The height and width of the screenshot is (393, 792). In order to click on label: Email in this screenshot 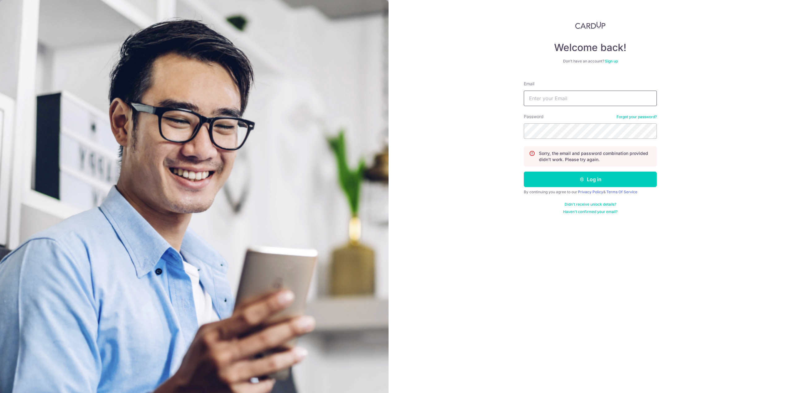, I will do `click(529, 84)`.